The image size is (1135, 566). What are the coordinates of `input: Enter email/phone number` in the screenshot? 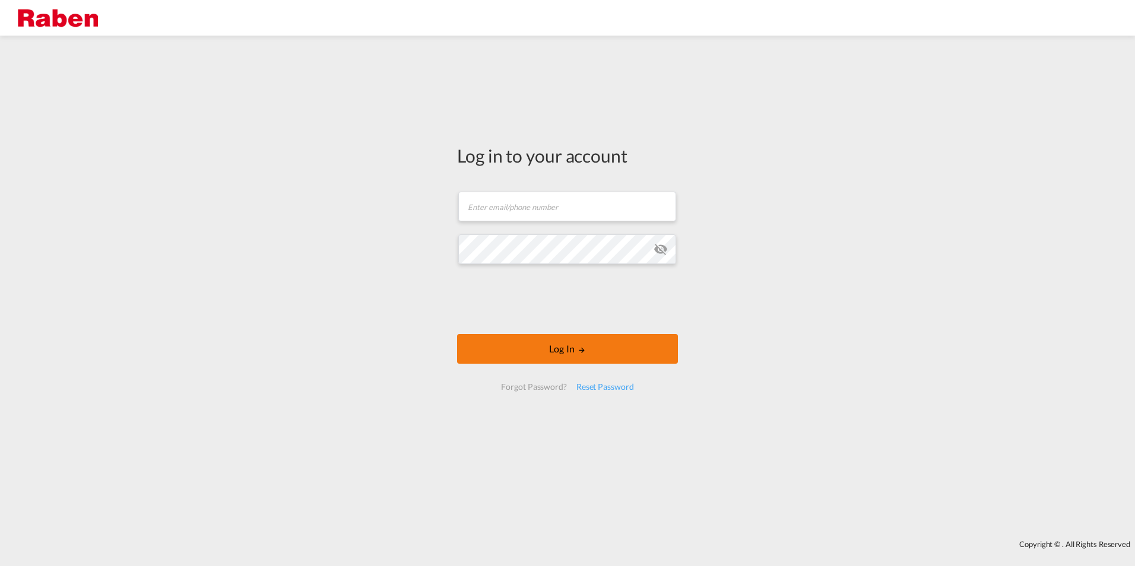 It's located at (567, 207).